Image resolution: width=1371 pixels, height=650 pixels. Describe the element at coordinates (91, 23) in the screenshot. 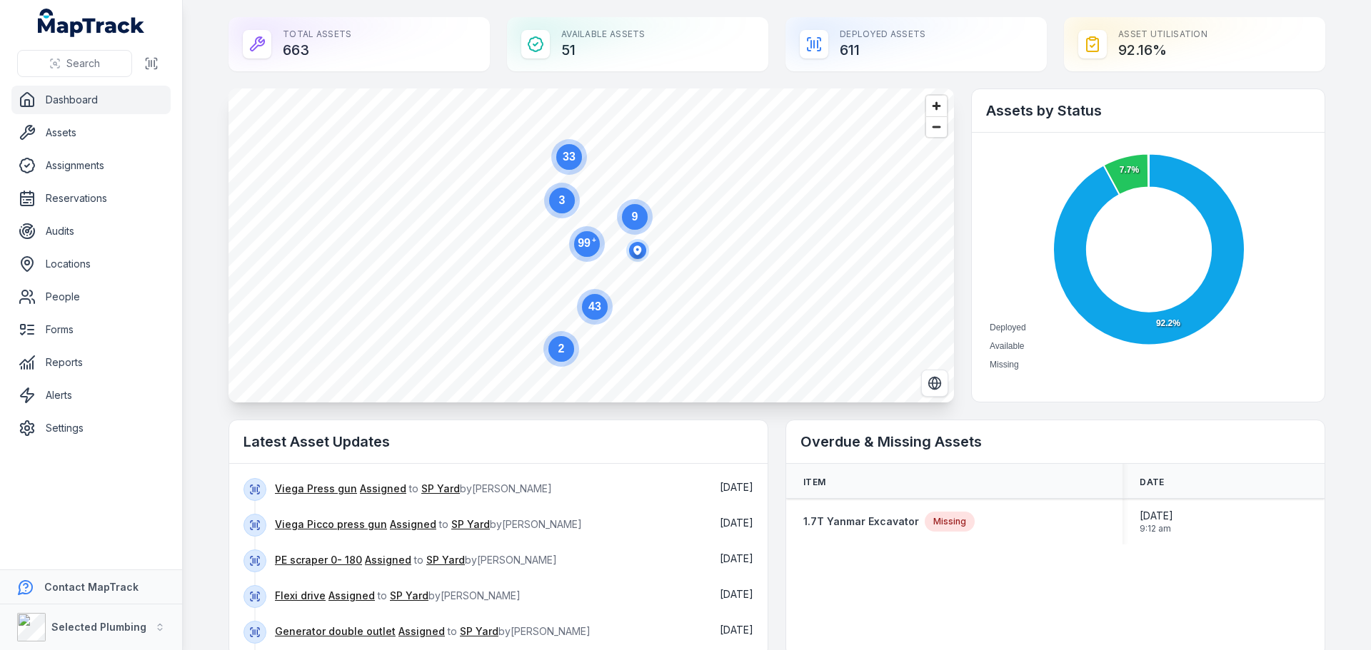

I see `a: MapTrack` at that location.